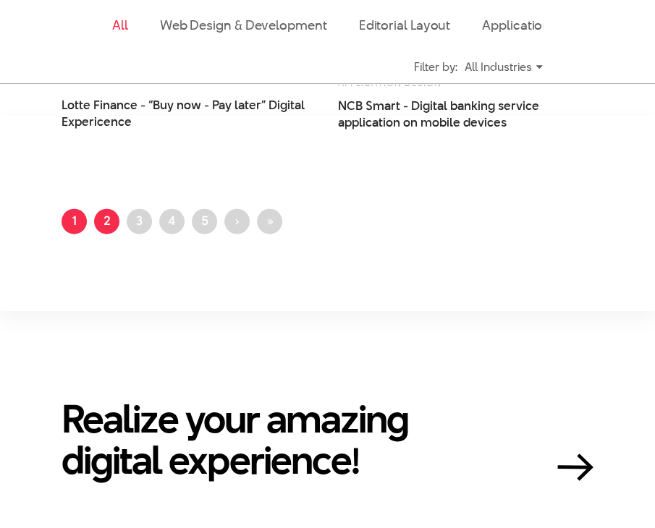 This screenshot has height=528, width=655. Describe the element at coordinates (189, 114) in the screenshot. I see `span: Lotte Finance - “Buy now - Pay later” Digital` at that location.